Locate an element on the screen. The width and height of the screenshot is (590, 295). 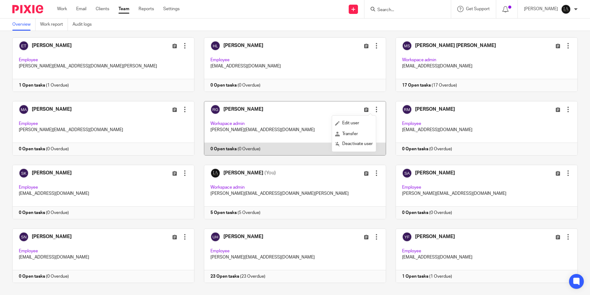
img: Lockhart+Amin+-+1024x1024+-+light+on+dark.jpg is located at coordinates (566, 9).